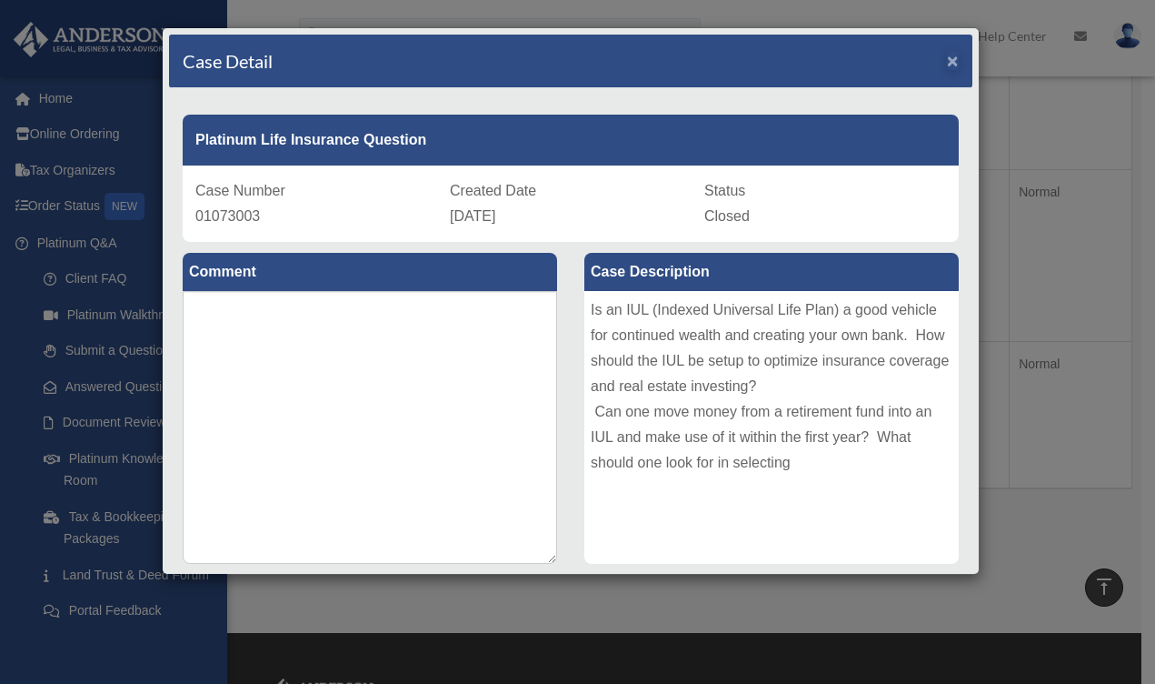  I want to click on label: Comment, so click(370, 272).